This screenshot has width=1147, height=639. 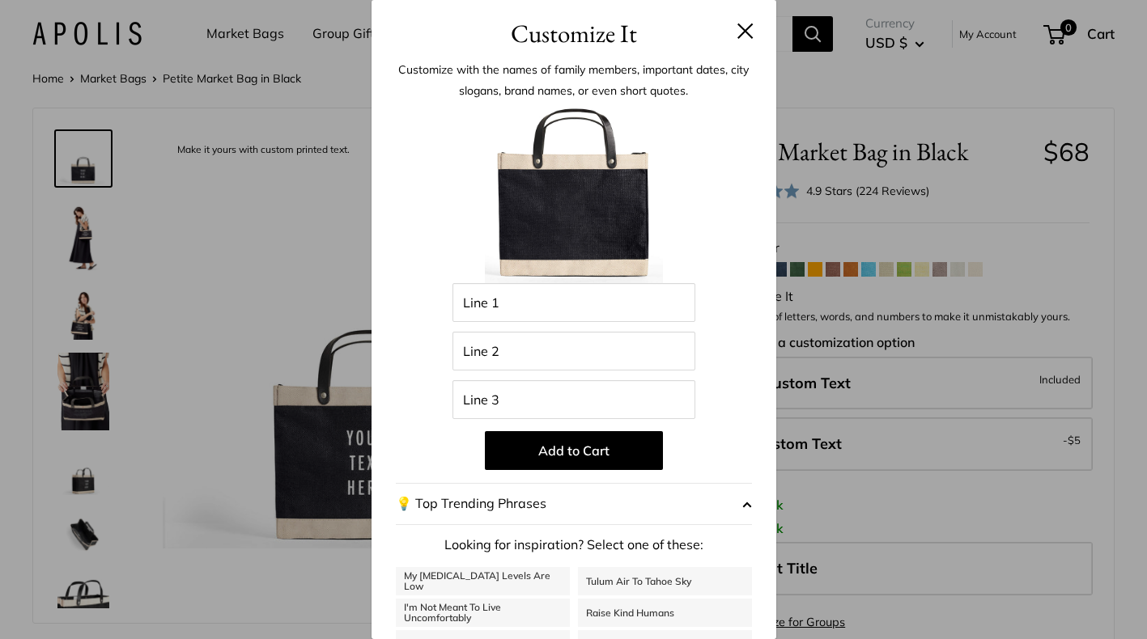 I want to click on p: Looking for inspiration? Select one of these:, so click(x=574, y=545).